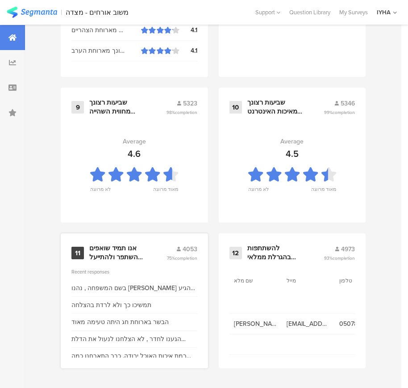 This screenshot has width=408, height=388. What do you see at coordinates (97, 12) in the screenshot?
I see `div: משוב אורחים - מצדה` at bounding box center [97, 12].